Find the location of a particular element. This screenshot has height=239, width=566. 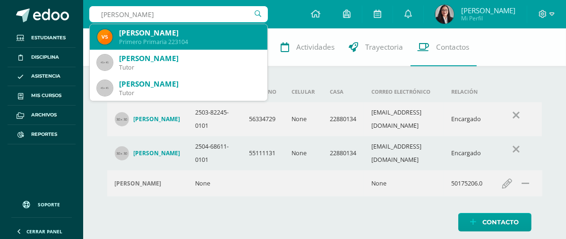

span: Mis cursos is located at coordinates (46, 95).